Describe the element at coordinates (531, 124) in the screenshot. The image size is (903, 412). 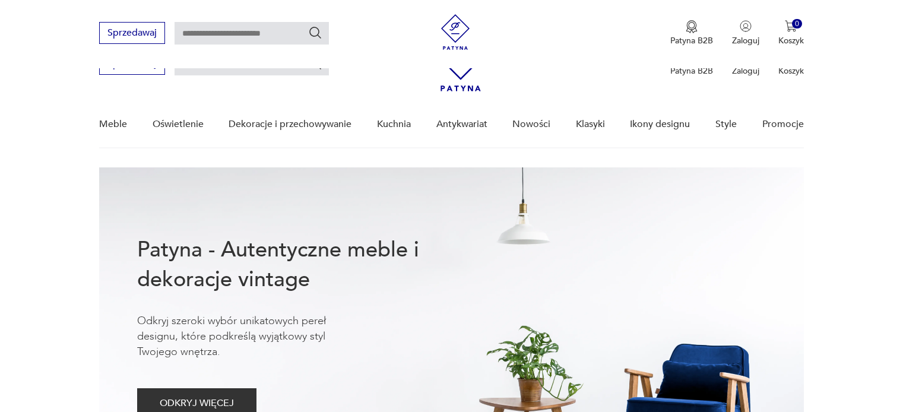
I see `a: Nowości` at that location.